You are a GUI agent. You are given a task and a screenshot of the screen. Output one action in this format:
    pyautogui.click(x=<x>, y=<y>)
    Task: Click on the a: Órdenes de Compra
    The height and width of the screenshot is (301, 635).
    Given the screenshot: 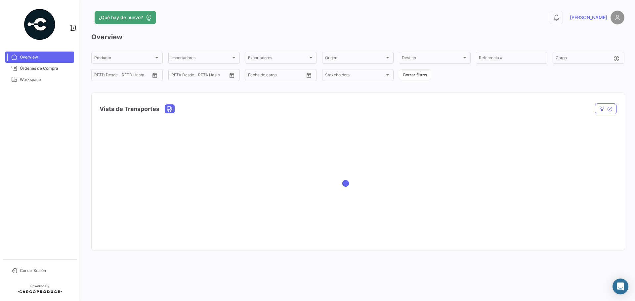 What is the action you would take?
    pyautogui.click(x=40, y=68)
    